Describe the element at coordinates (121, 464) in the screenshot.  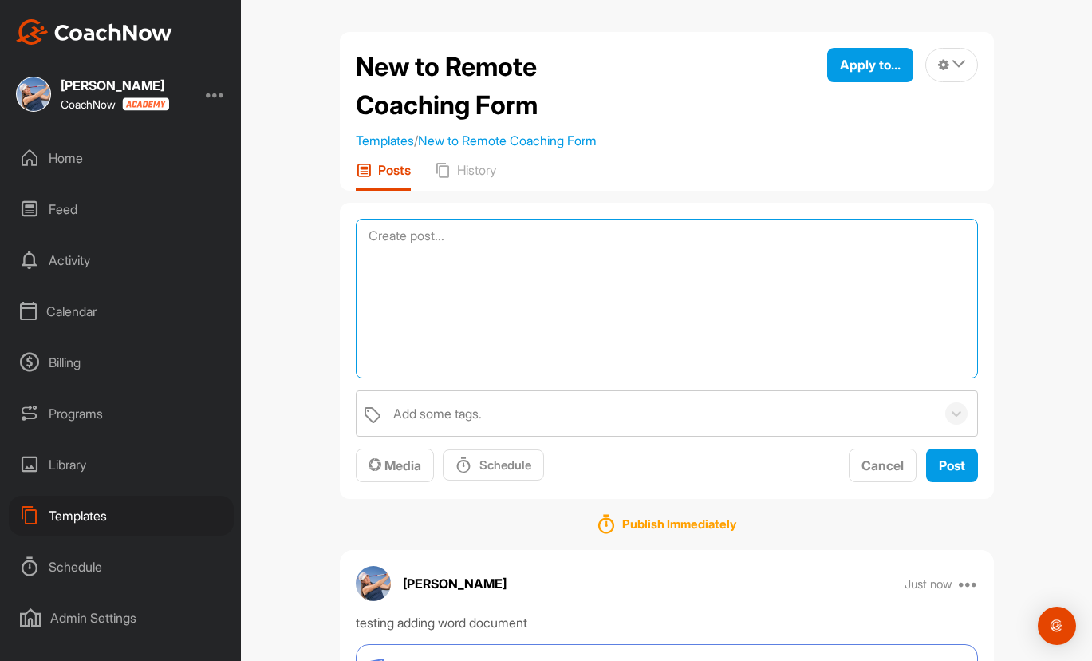
I see `div: Library` at that location.